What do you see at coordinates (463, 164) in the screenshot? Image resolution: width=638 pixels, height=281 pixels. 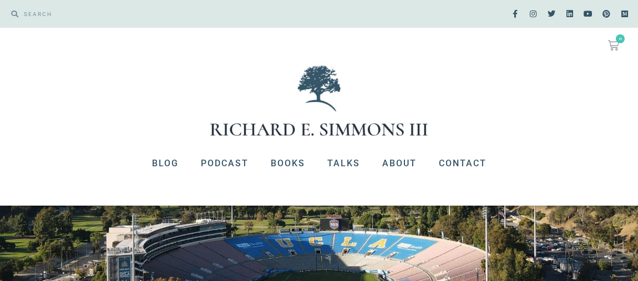 I see `a: Contact` at bounding box center [463, 164].